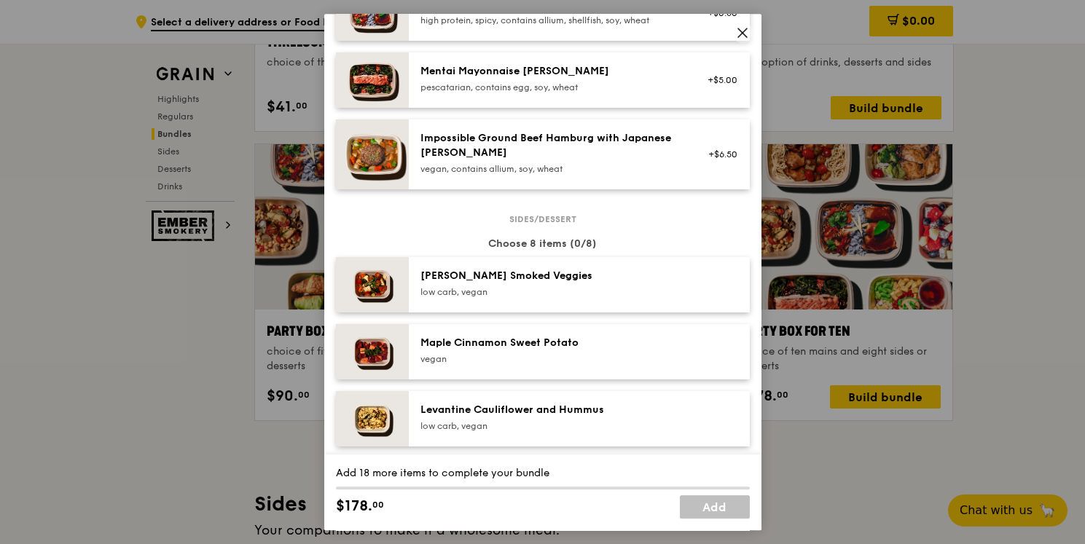 This screenshot has height=544, width=1085. I want to click on div: vegan, so click(551, 359).